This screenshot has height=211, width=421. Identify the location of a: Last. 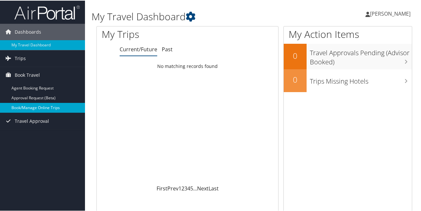
(213, 188).